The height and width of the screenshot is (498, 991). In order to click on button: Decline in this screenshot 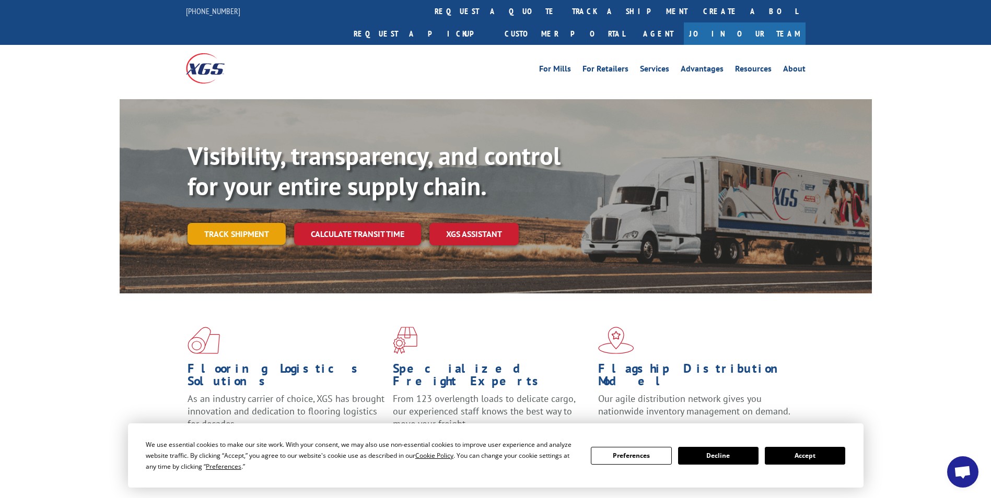, I will do `click(718, 456)`.